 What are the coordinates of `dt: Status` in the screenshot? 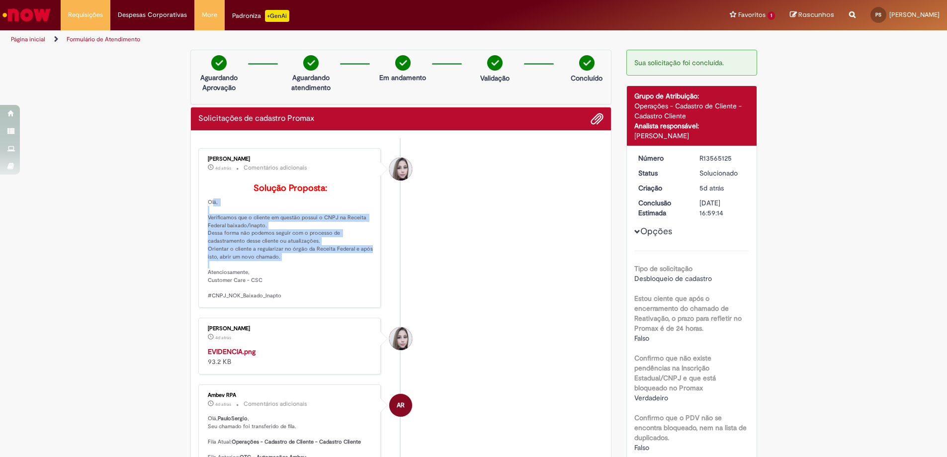 It's located at (661, 173).